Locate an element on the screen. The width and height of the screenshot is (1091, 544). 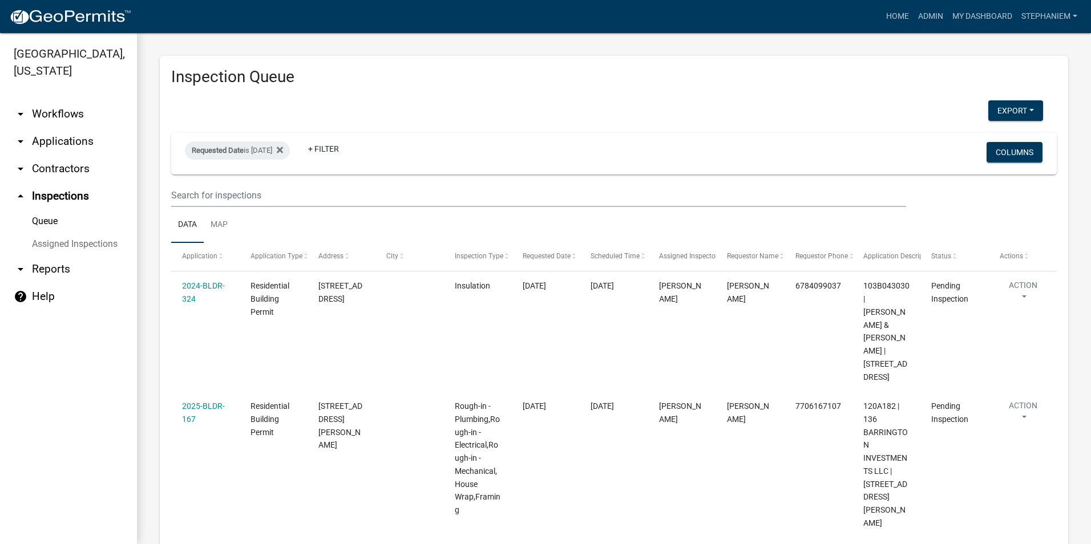
i: arrow_drop_up is located at coordinates (21, 196).